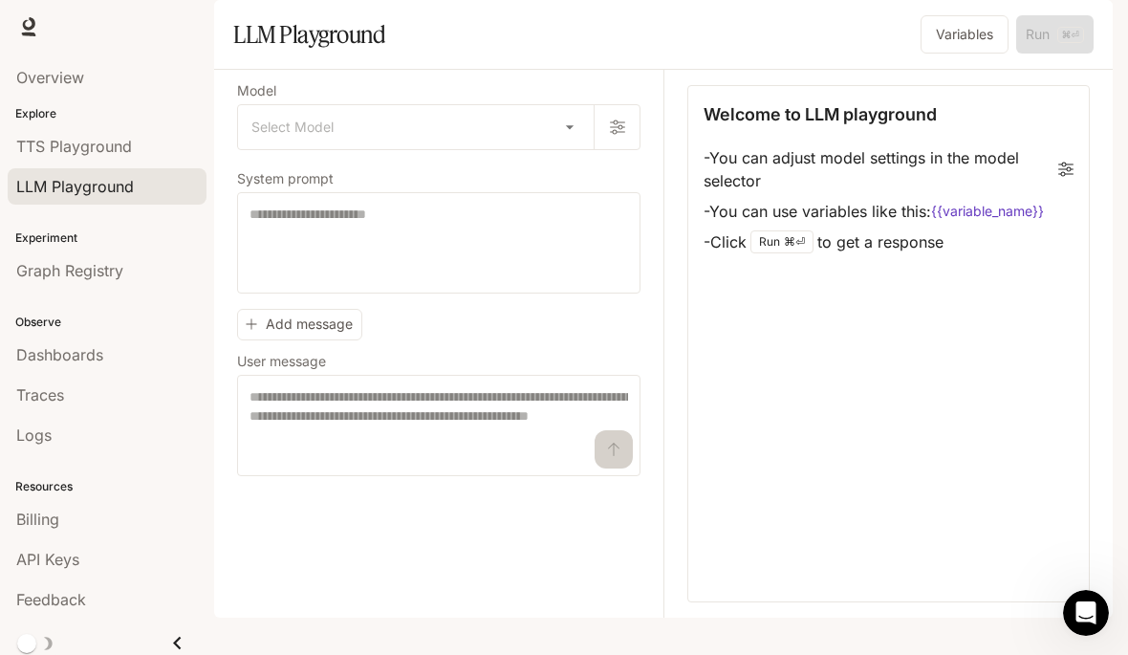  Describe the element at coordinates (888, 211) in the screenshot. I see `li: - You can use variables like this:` at that location.